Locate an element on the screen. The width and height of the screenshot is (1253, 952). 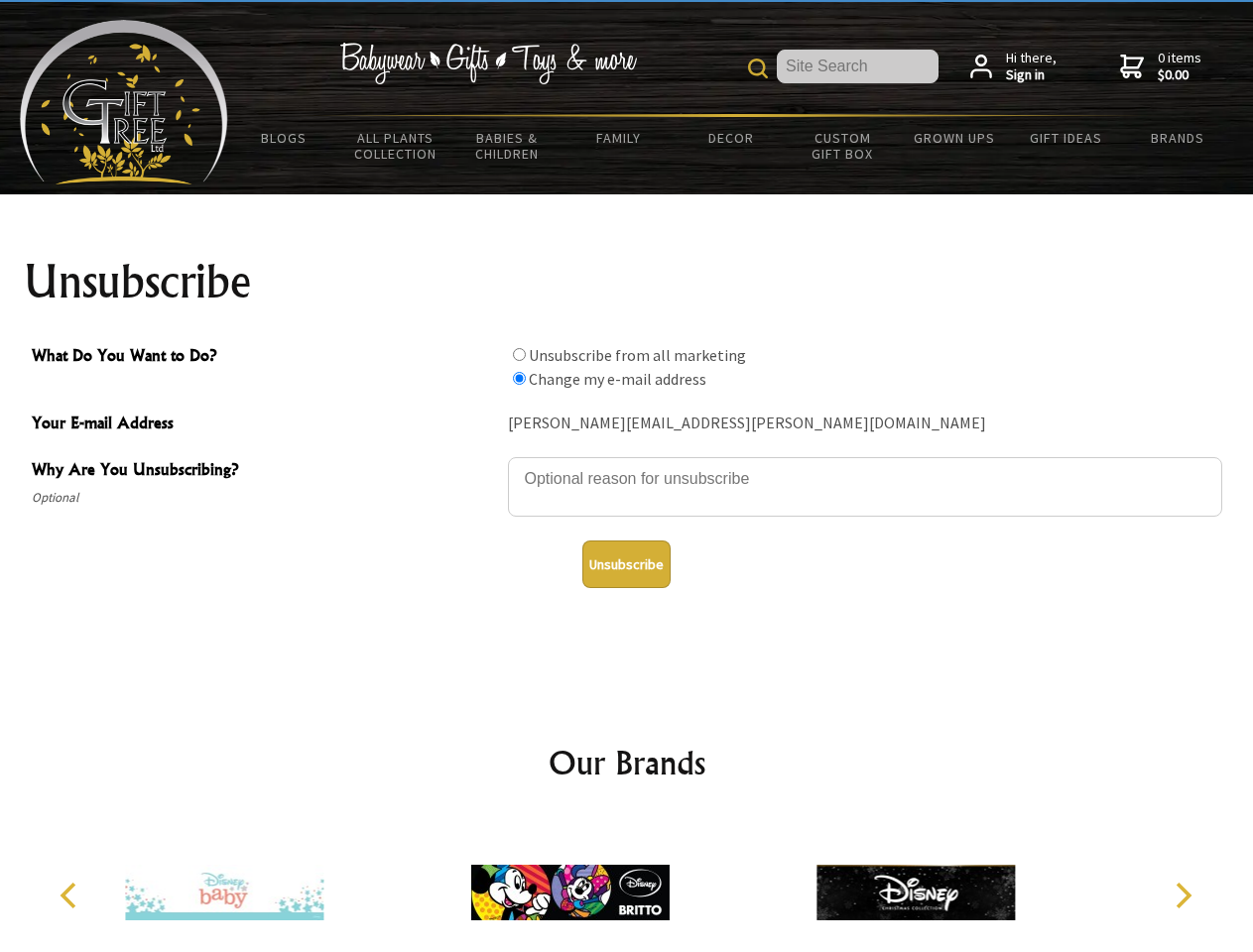
a: Family is located at coordinates (619, 138).